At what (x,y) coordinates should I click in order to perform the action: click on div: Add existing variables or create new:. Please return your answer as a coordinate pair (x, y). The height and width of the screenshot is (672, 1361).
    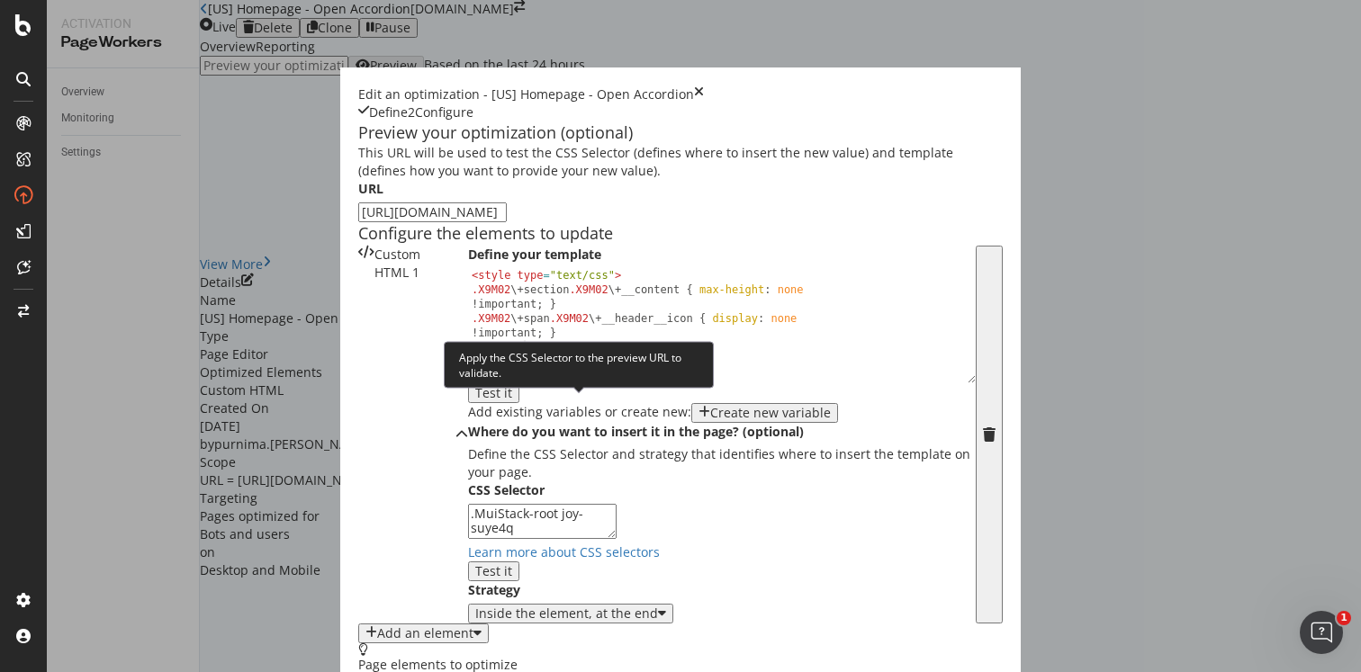
    Looking at the image, I should click on (580, 413).